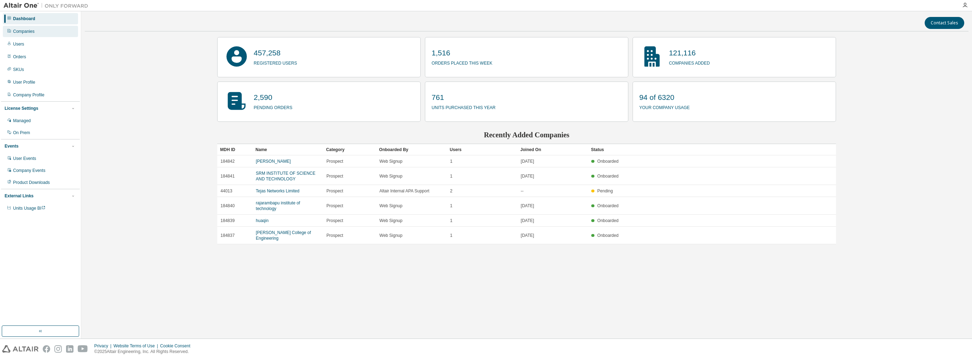 Image resolution: width=972 pixels, height=359 pixels. I want to click on a: huaqin, so click(262, 221).